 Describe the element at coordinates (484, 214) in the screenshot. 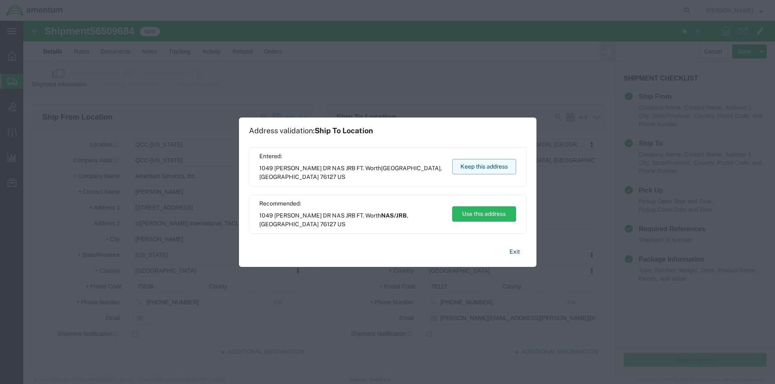

I see `button: Use this address` at that location.